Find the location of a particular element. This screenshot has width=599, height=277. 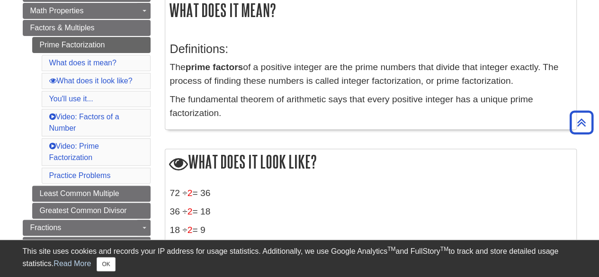

span: Math Properties is located at coordinates (57, 10).